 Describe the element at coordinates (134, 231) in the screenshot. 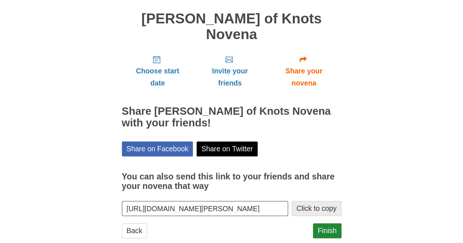

I see `a: Back` at that location.